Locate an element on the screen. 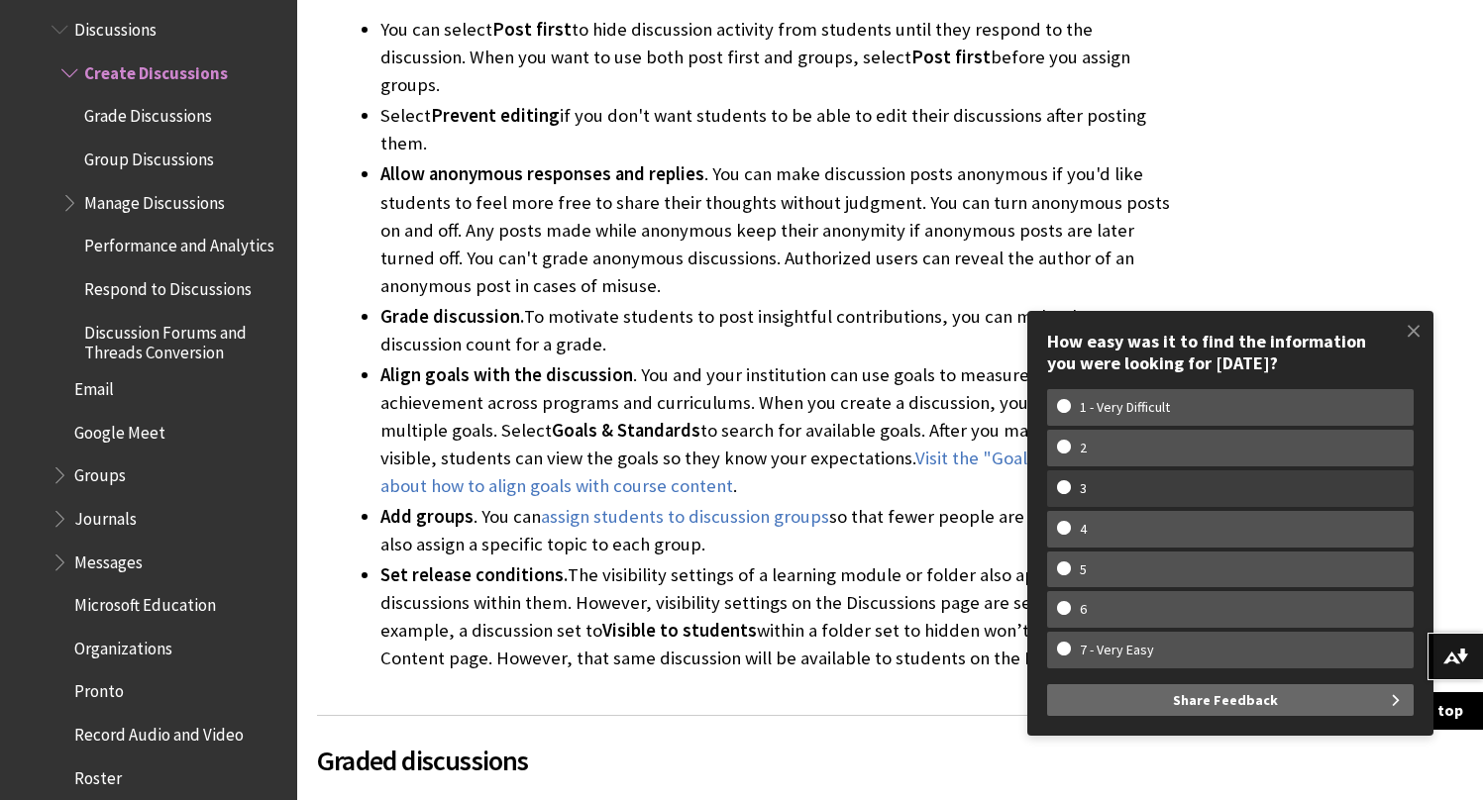 This screenshot has height=800, width=1483. li: . You and your institution can use goals to measure student achievement across programs and curri... is located at coordinates (775, 431).